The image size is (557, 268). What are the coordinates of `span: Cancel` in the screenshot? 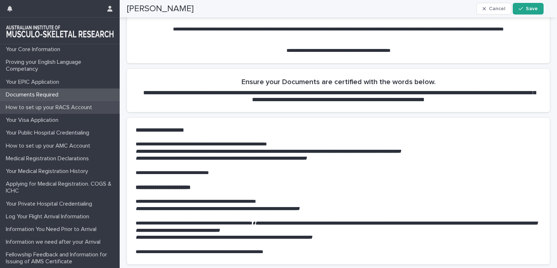 It's located at (496, 9).